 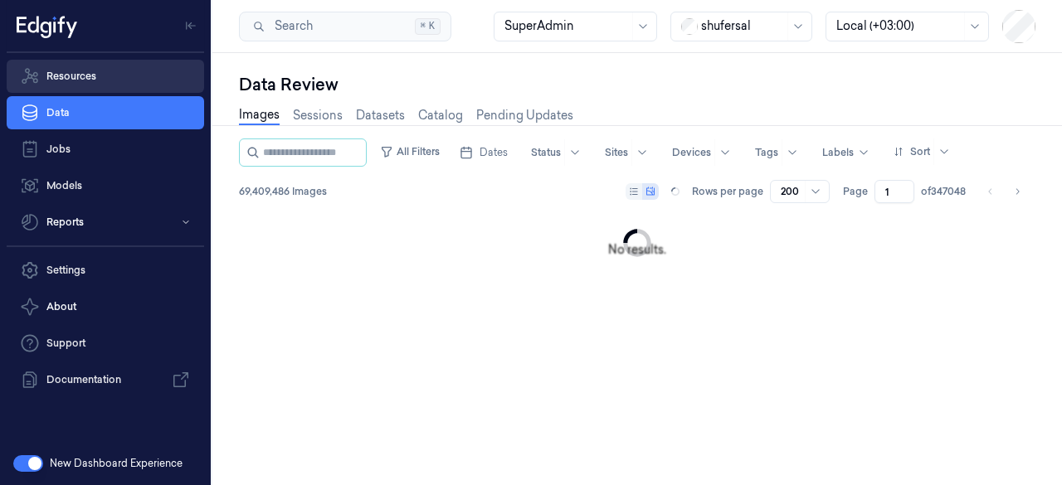 I want to click on div: Data Review, so click(x=637, y=85).